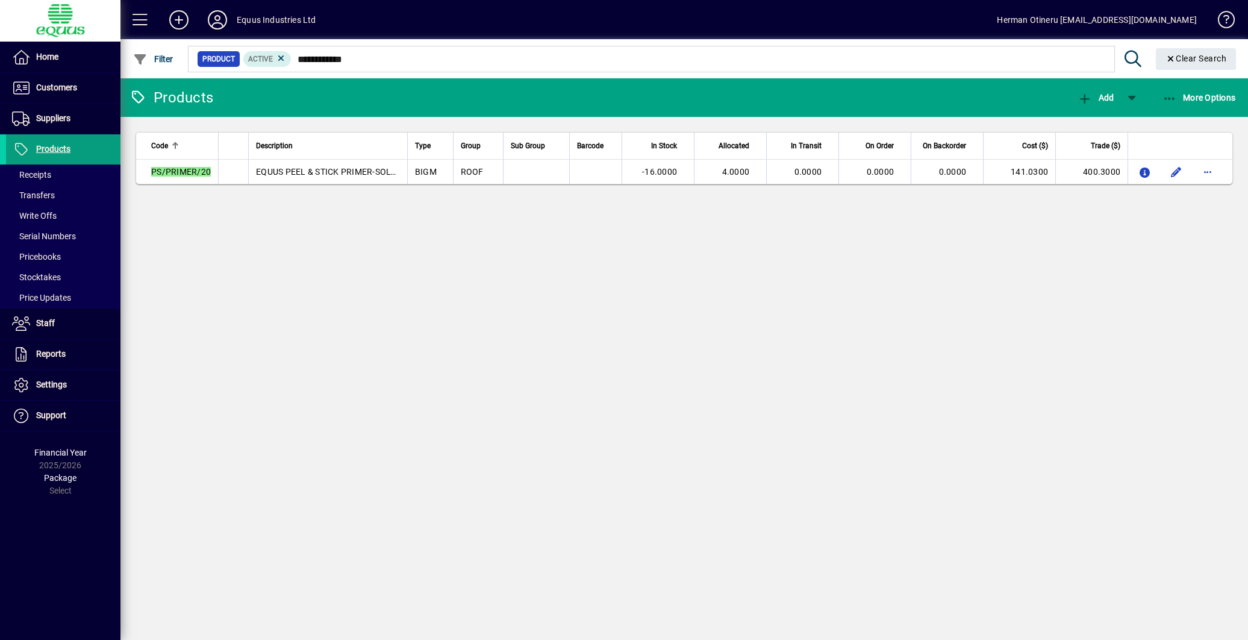 The width and height of the screenshot is (1248, 640). Describe the element at coordinates (948, 146) in the screenshot. I see `div: On Backorder` at that location.